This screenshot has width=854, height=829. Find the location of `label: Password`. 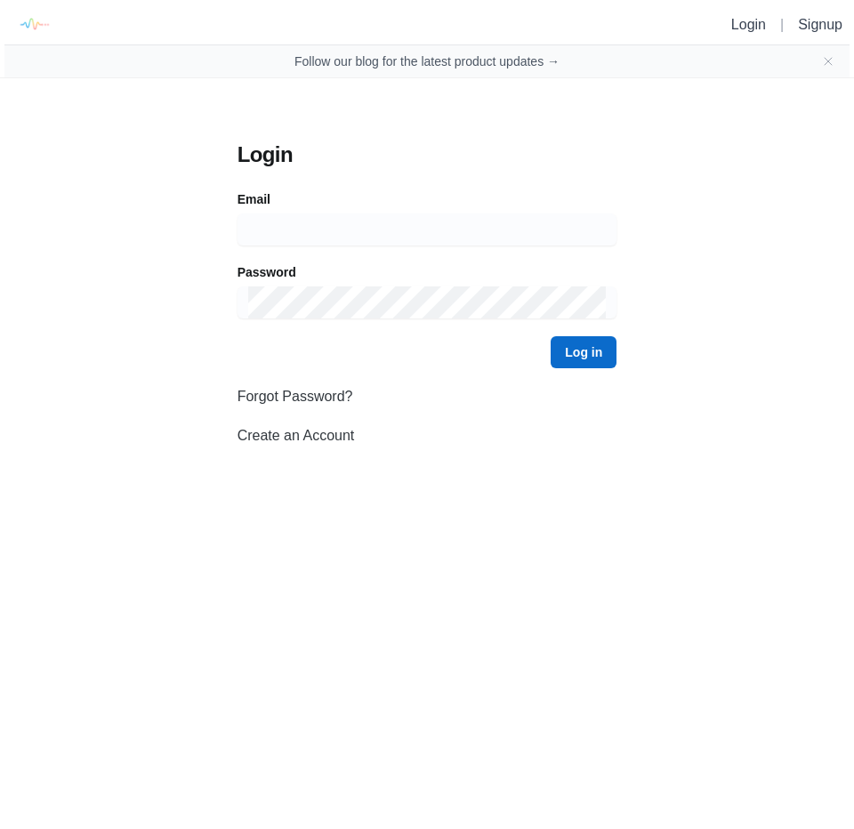

label: Password is located at coordinates (267, 272).